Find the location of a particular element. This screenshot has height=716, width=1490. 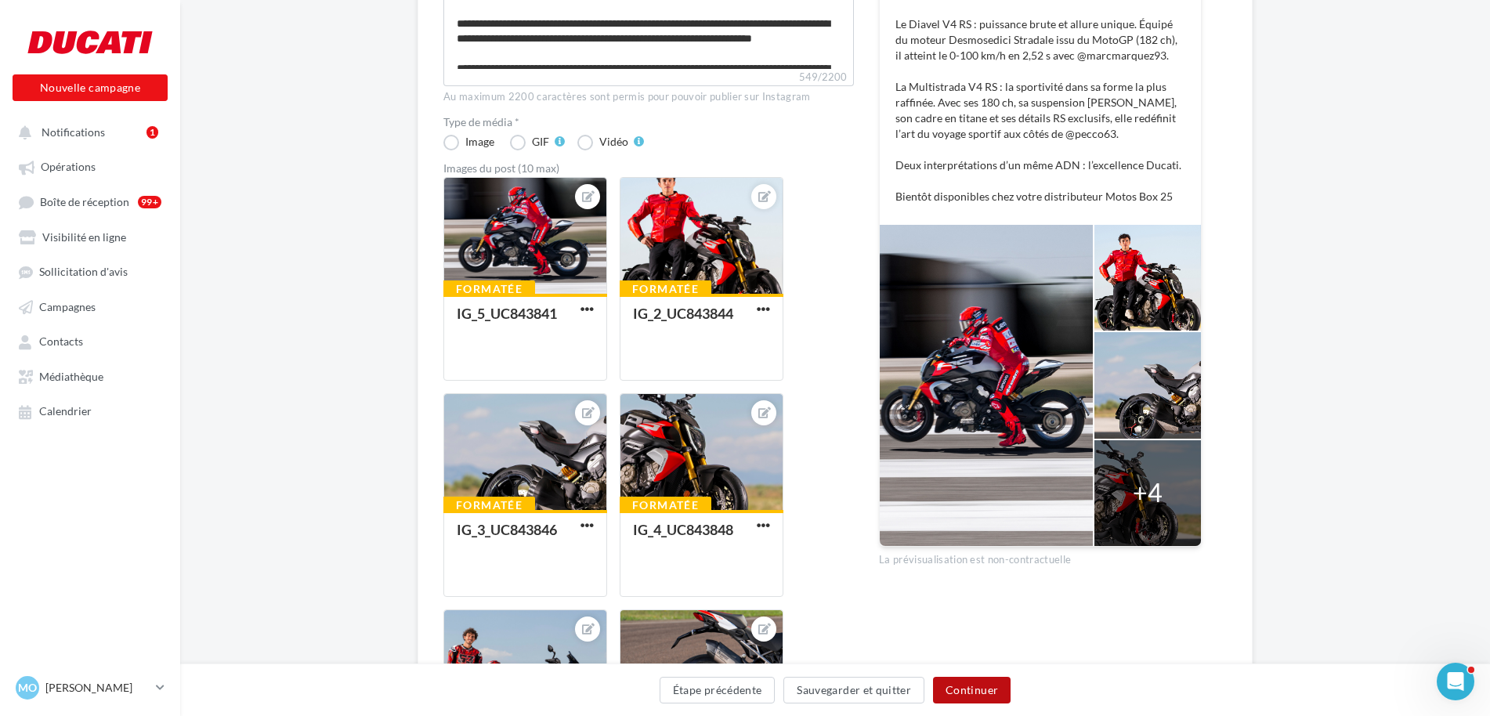

span: Visibilité en ligne is located at coordinates (84, 237).